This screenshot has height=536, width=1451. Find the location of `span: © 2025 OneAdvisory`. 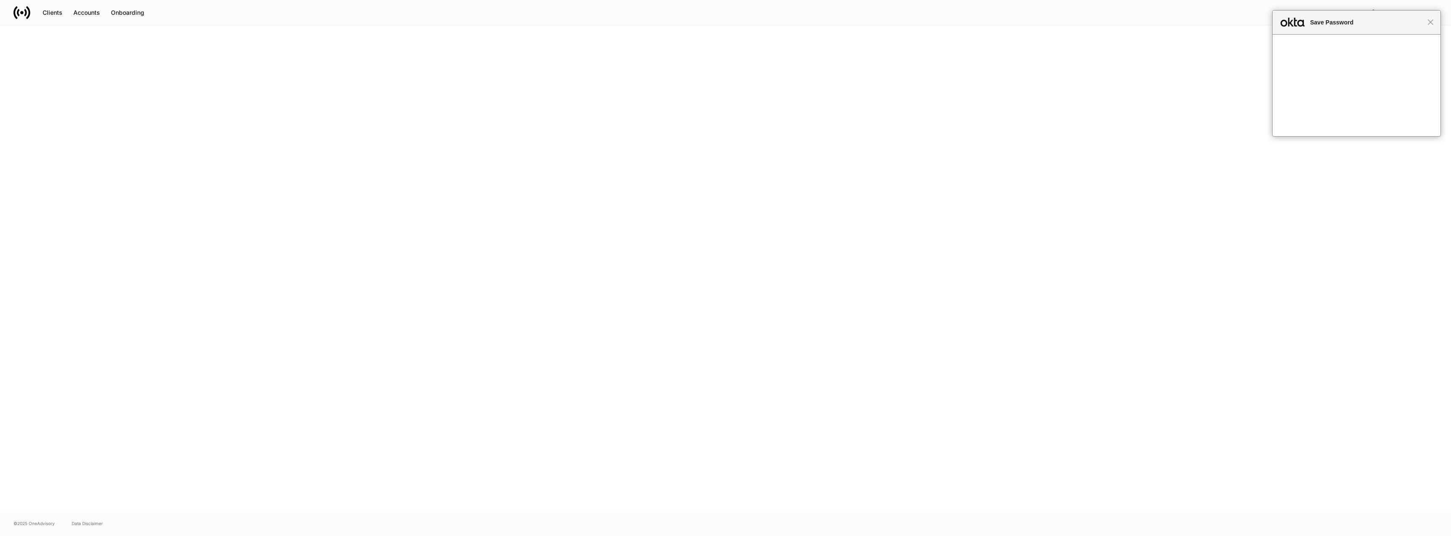

span: © 2025 OneAdvisory is located at coordinates (34, 524).